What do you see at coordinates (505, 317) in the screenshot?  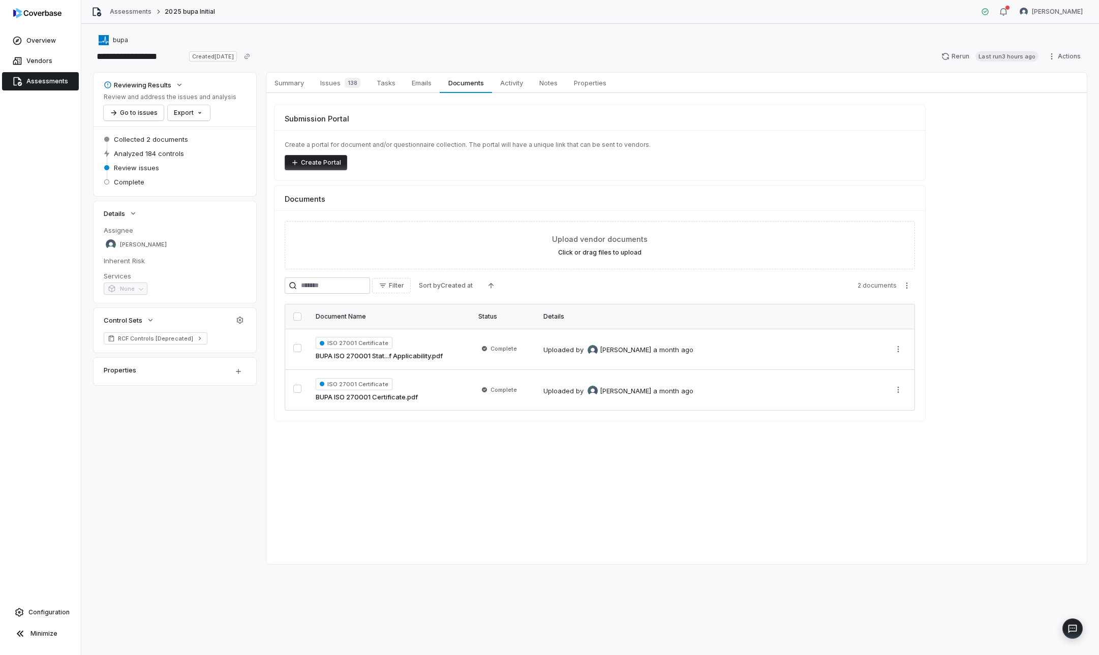 I see `div: Status` at bounding box center [505, 317].